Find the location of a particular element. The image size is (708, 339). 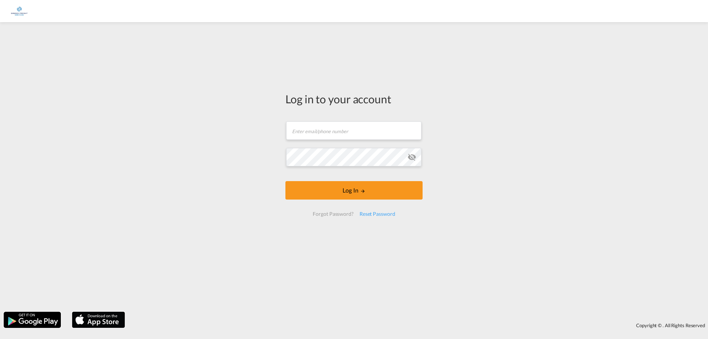

img: apple.png is located at coordinates (98, 320).